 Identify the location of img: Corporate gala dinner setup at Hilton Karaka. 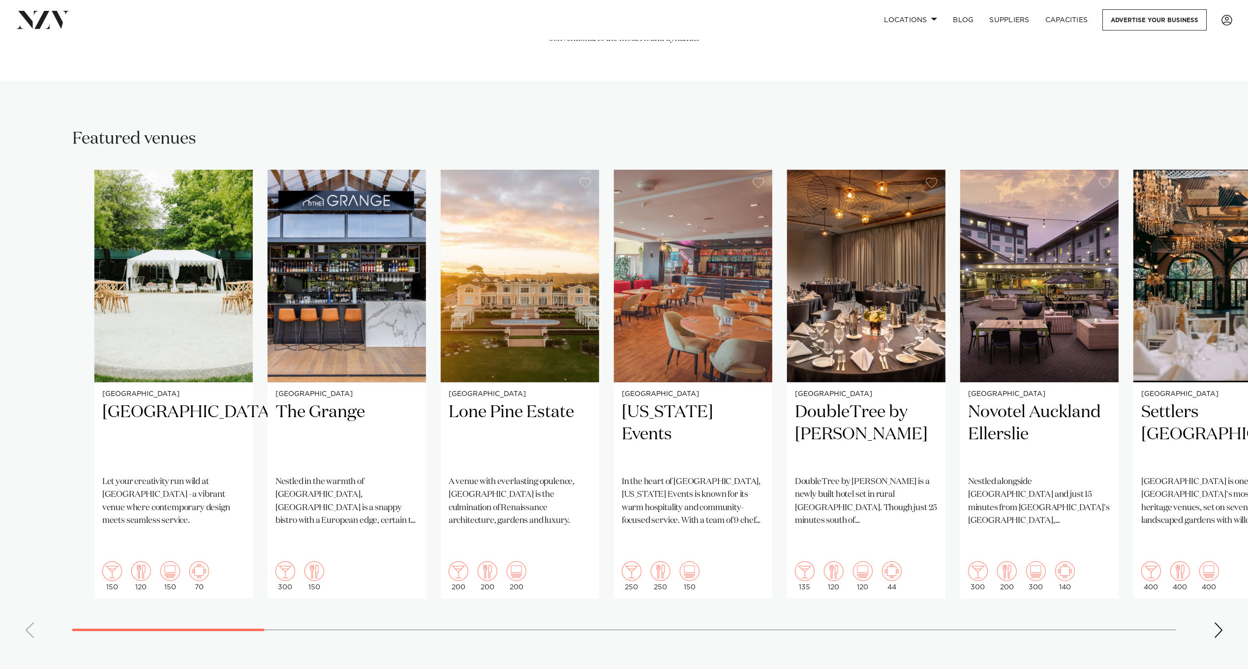
(867, 276).